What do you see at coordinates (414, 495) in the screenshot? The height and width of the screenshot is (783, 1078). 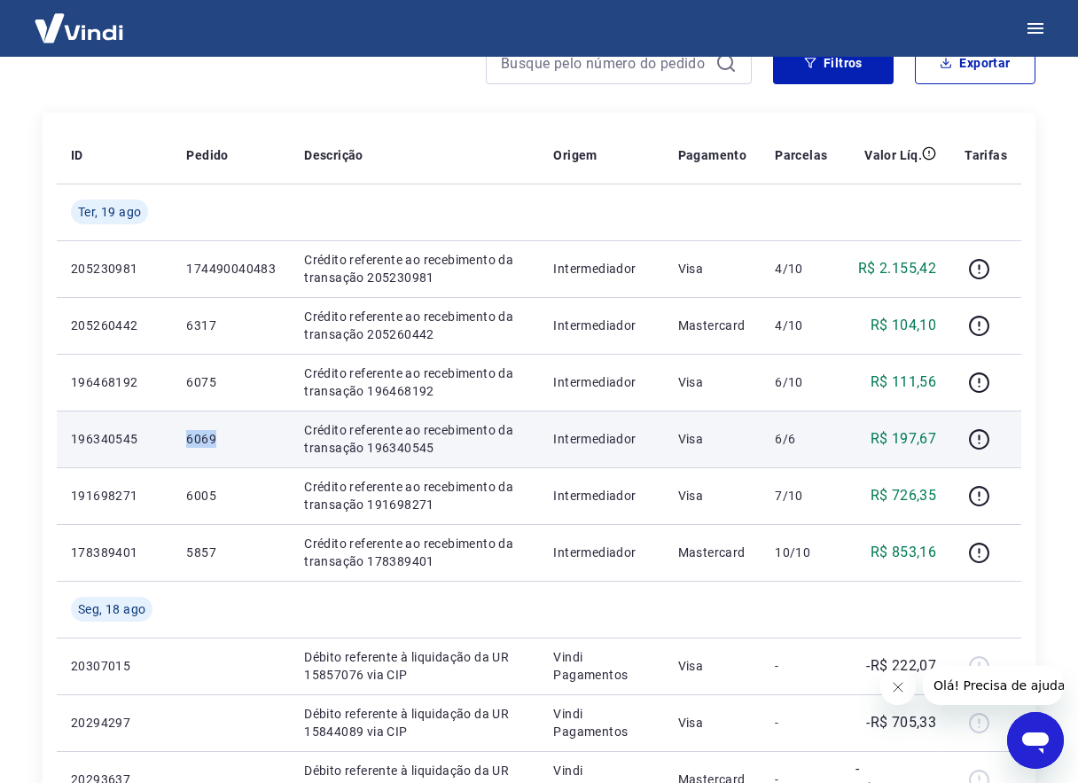 I see `p: Crédito referente ao recebimento da transação 191698271` at bounding box center [414, 495].